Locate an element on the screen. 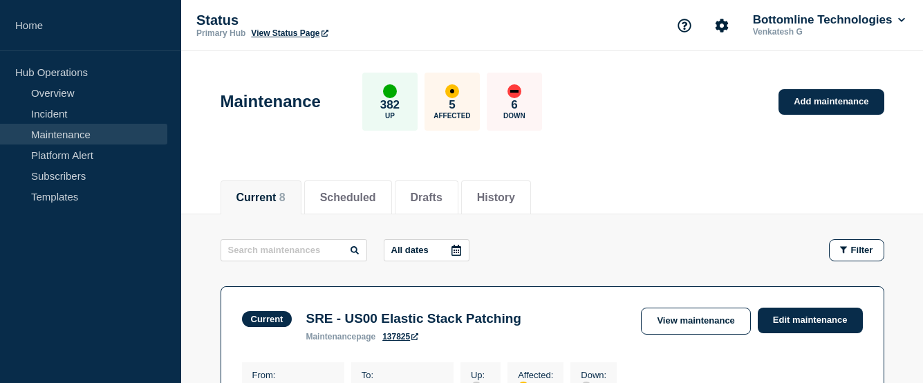 This screenshot has height=383, width=923. span: maintenance is located at coordinates (331, 337).